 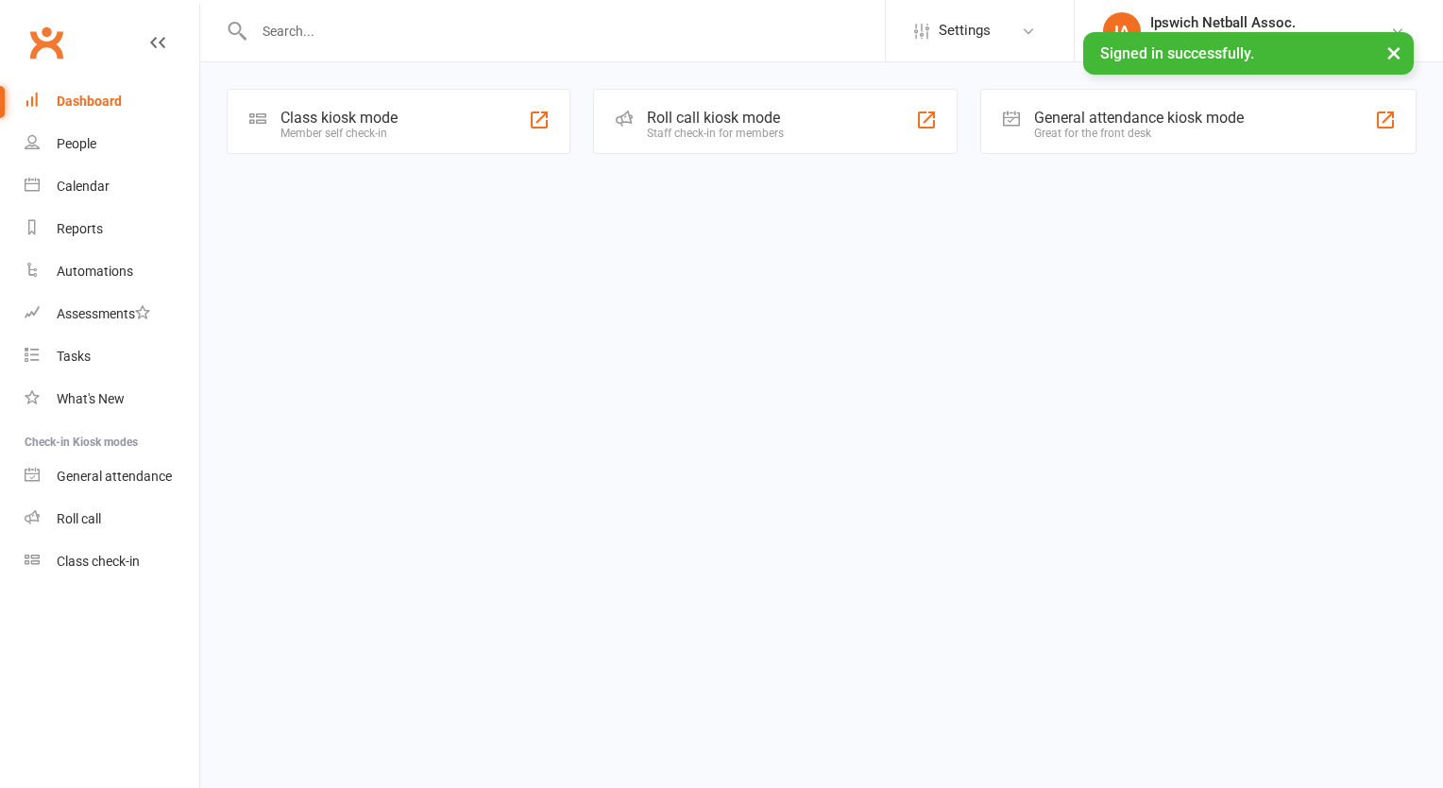 I want to click on a: Clubworx, so click(x=46, y=42).